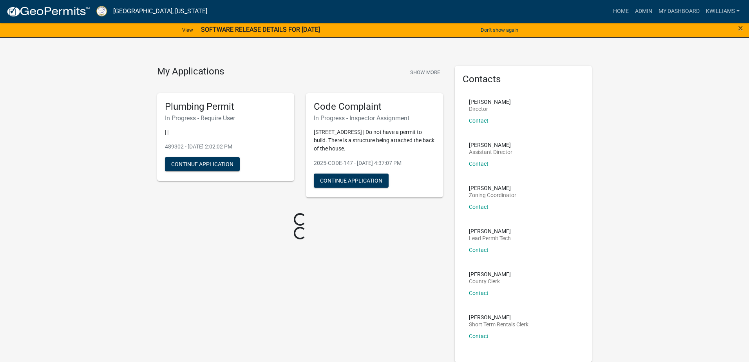 The width and height of the screenshot is (749, 362). What do you see at coordinates (490, 238) in the screenshot?
I see `p: Lead Permit Tech` at bounding box center [490, 238].